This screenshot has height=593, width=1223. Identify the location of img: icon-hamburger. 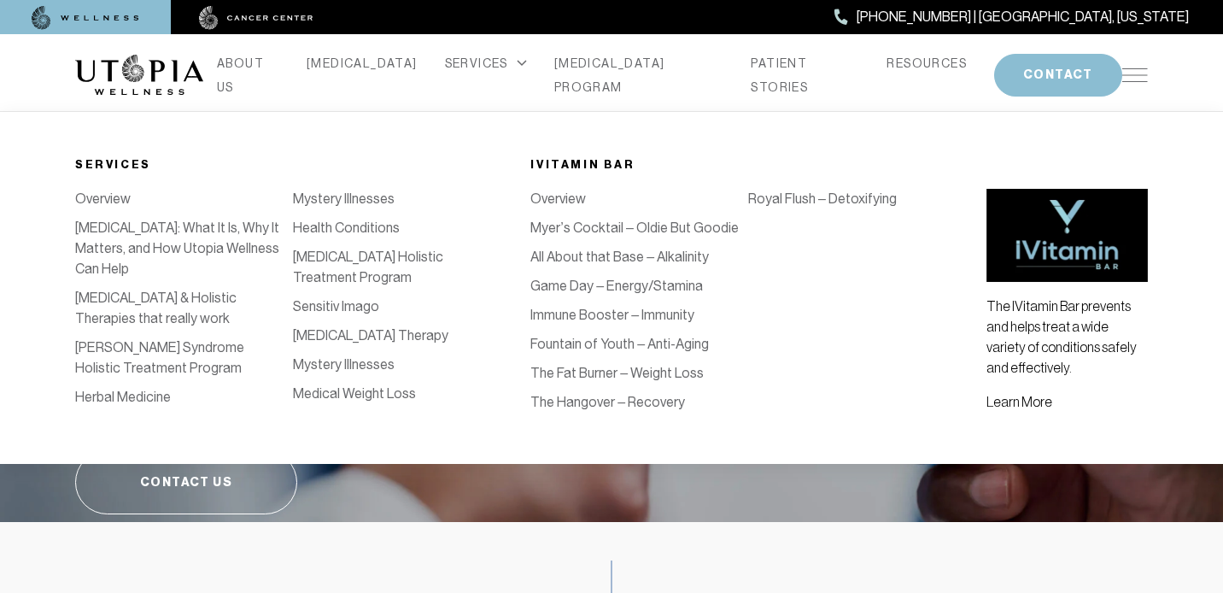
(1135, 75).